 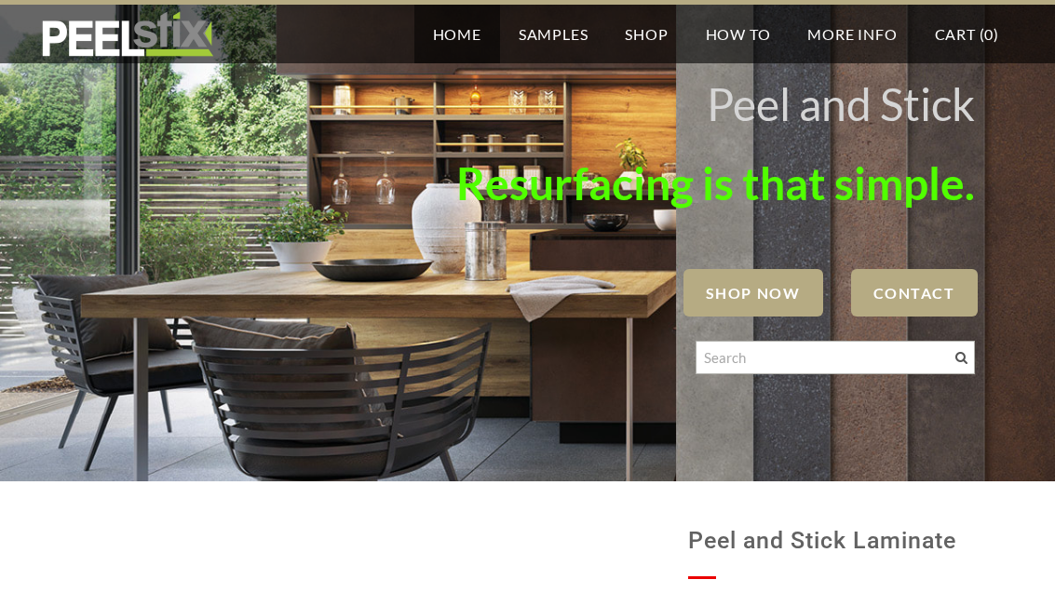 What do you see at coordinates (915, 292) in the screenshot?
I see `a: Contact` at bounding box center [915, 292].